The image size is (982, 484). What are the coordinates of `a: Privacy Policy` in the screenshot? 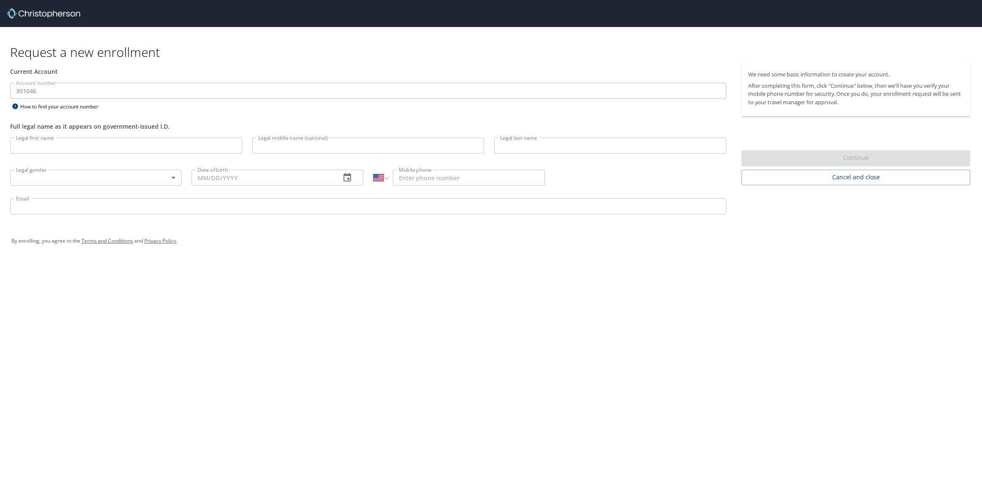 It's located at (160, 241).